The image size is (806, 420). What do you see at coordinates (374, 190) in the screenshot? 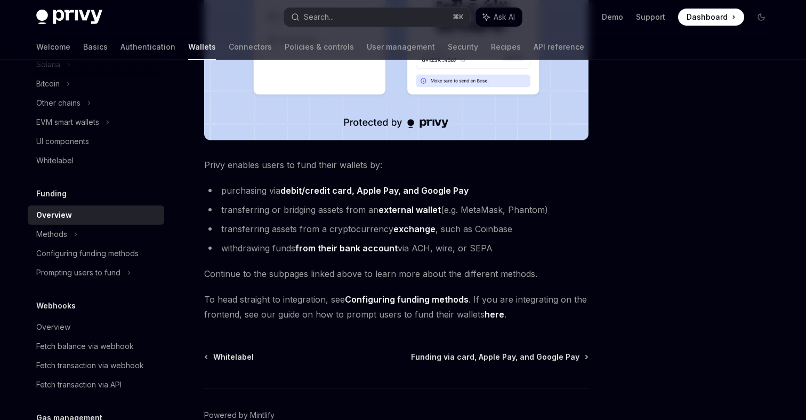
I see `strong: debit/credit card, Apple Pay, and Google Pay` at bounding box center [374, 190].